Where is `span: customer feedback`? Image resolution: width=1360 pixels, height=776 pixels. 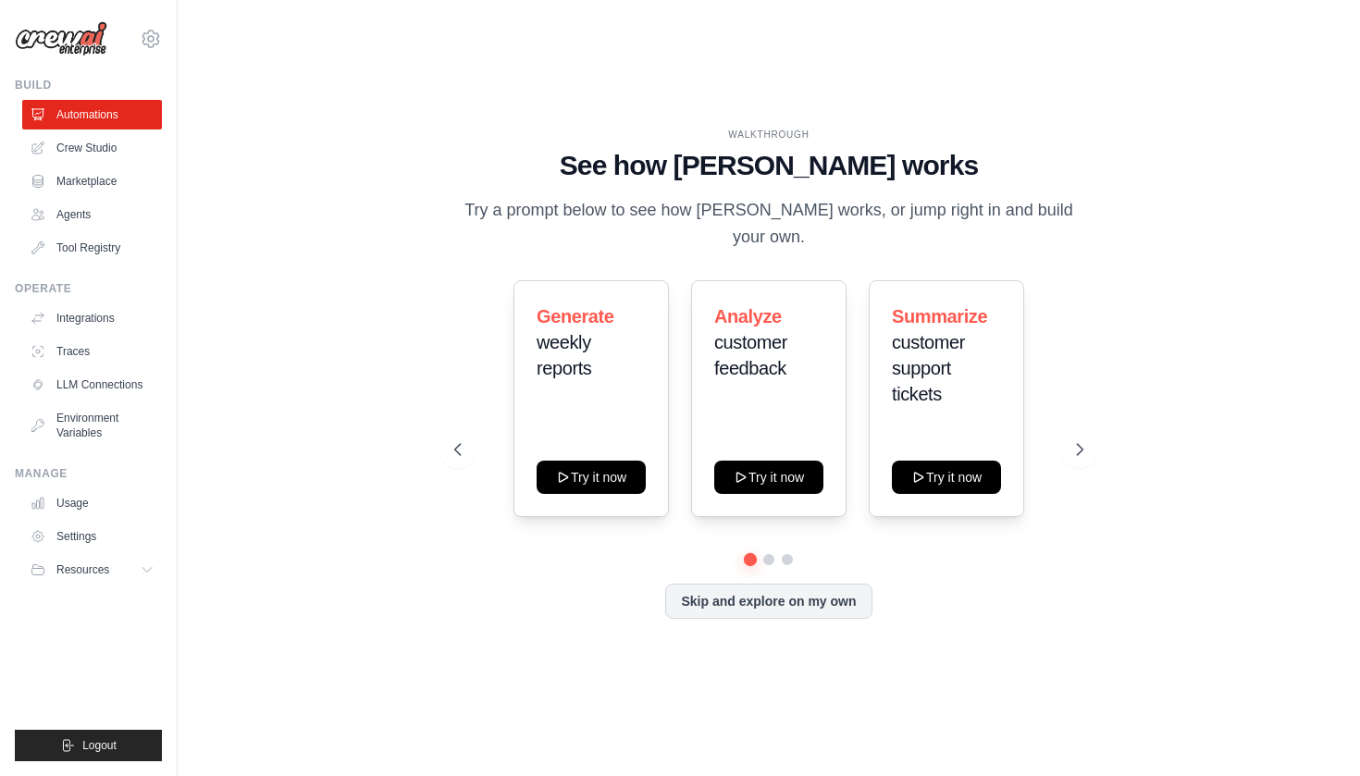 span: customer feedback is located at coordinates (750, 355).